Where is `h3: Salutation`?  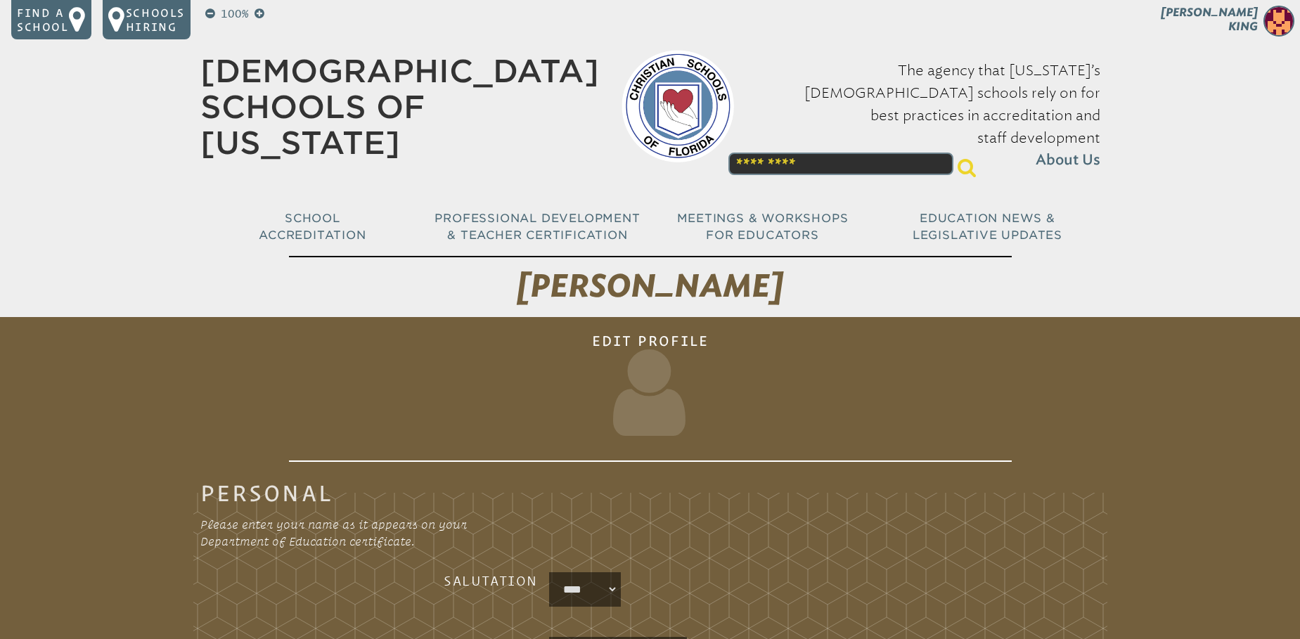 h3: Salutation is located at coordinates (425, 581).